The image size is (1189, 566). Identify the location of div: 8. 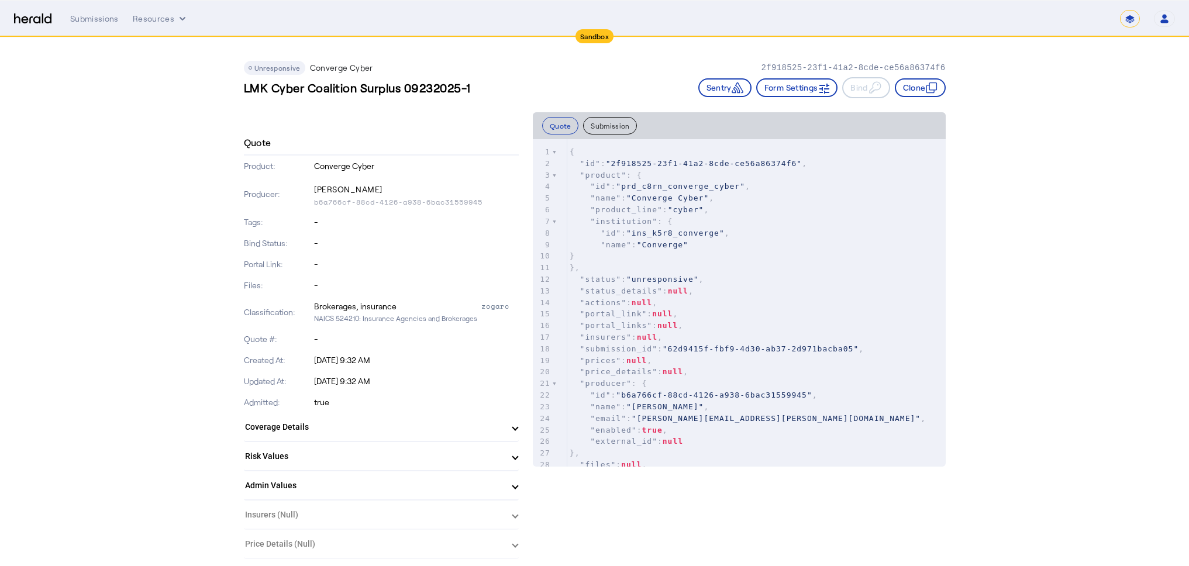
(542, 233).